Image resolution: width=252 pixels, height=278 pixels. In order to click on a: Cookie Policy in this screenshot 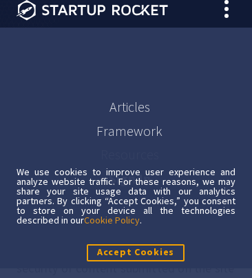, I will do `click(112, 220)`.